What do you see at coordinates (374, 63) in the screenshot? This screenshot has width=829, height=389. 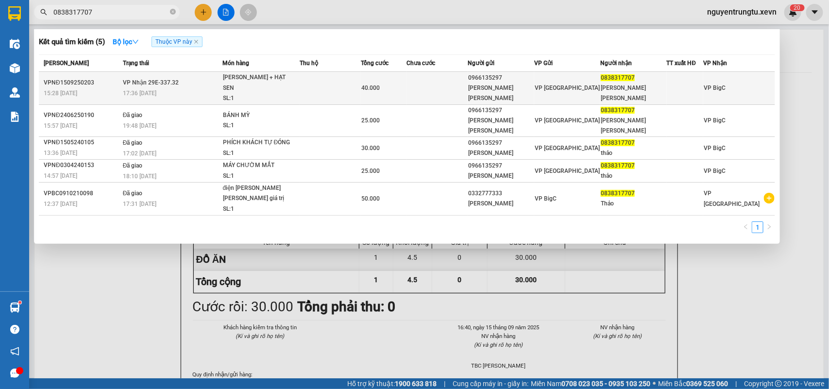 I see `span: Tổng cước` at bounding box center [374, 63].